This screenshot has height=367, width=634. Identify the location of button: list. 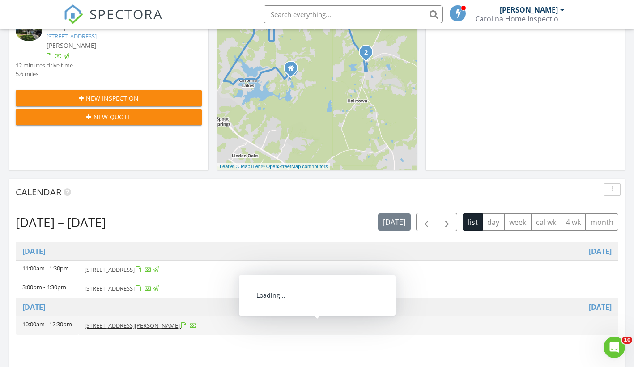
(472, 222).